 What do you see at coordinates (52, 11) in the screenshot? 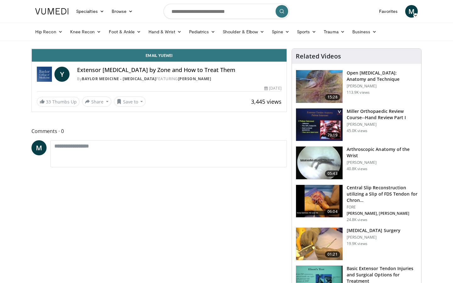
I see `img: VuMedi Logo` at bounding box center [52, 11].